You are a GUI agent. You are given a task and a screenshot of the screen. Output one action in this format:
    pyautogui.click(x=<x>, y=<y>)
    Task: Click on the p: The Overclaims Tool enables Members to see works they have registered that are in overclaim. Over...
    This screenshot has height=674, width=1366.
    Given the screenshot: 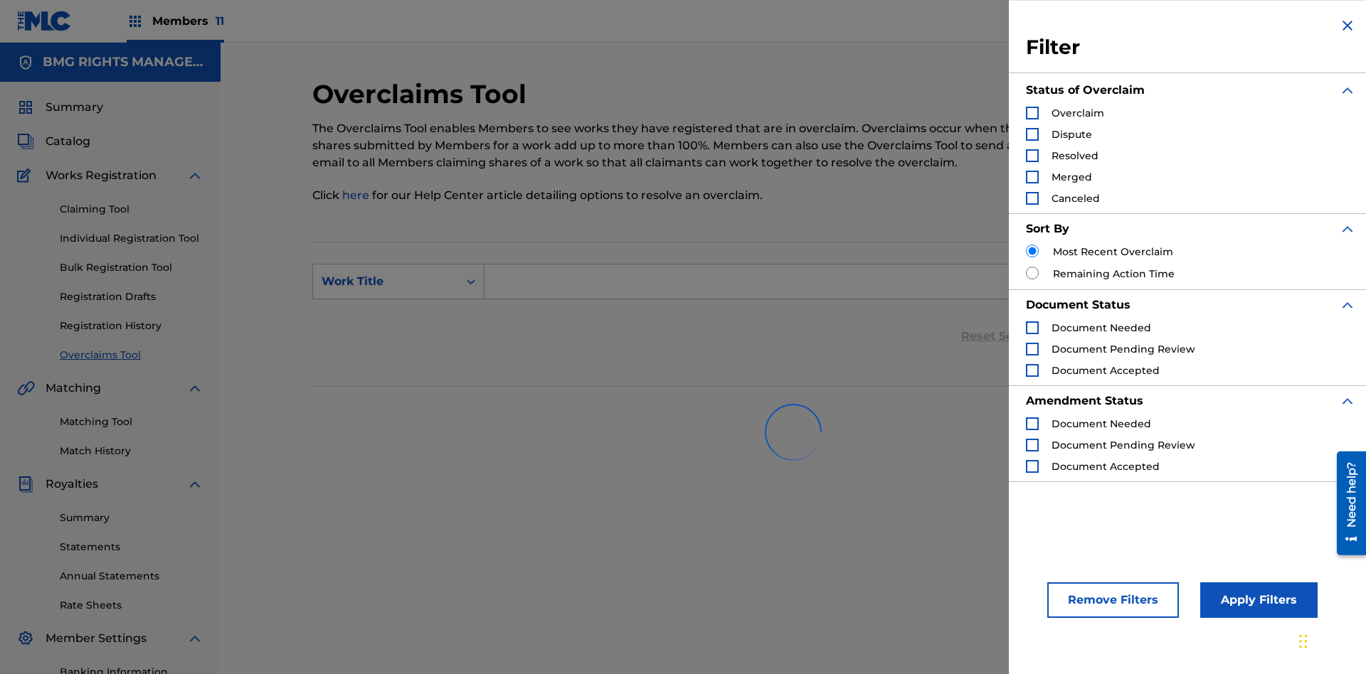 What is the action you would take?
    pyautogui.click(x=682, y=146)
    